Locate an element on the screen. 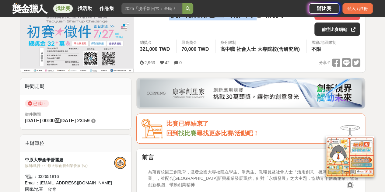  span: 大專院校(含研究所) is located at coordinates (279, 49).